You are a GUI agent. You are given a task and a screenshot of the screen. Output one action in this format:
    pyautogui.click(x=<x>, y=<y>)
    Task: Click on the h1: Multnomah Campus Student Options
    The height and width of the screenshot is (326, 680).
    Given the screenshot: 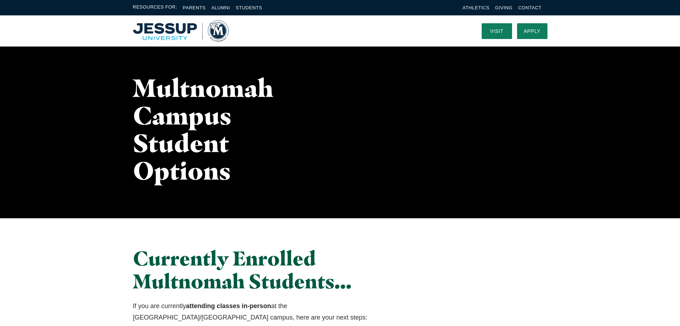 What is the action you would take?
    pyautogui.click(x=215, y=129)
    